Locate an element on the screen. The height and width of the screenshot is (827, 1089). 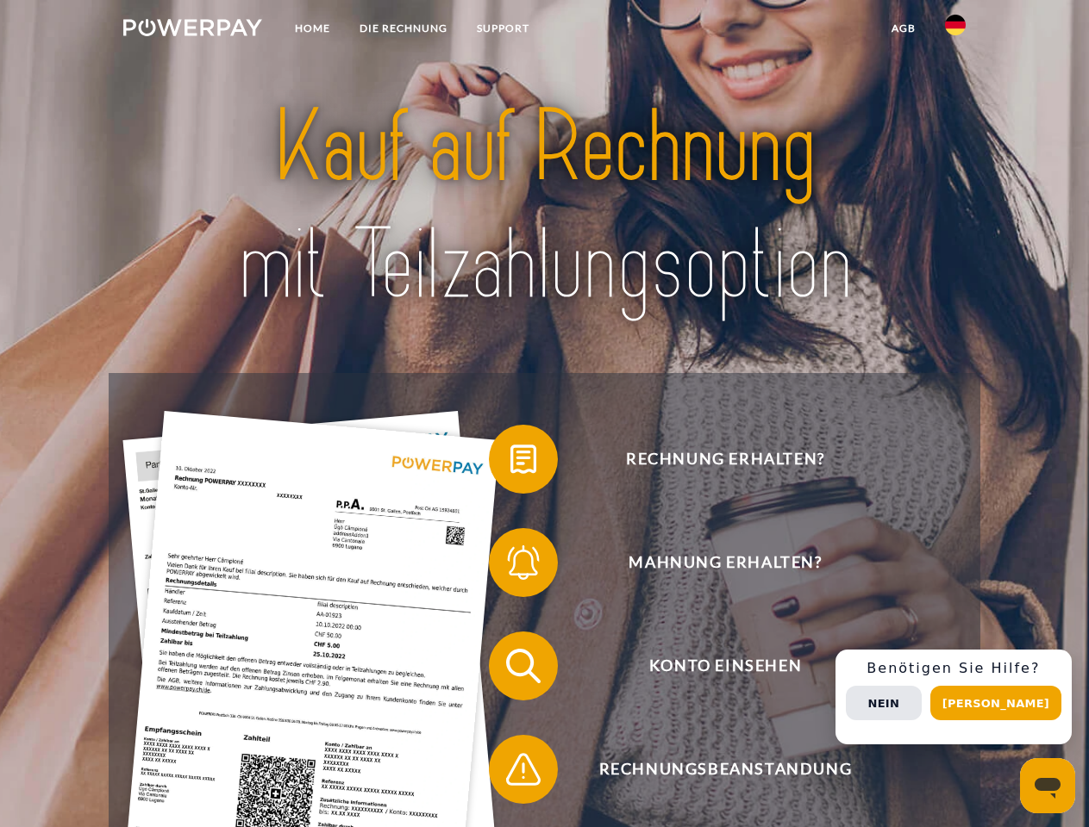
a: Rechnungsbeanstandung is located at coordinates (713, 770).